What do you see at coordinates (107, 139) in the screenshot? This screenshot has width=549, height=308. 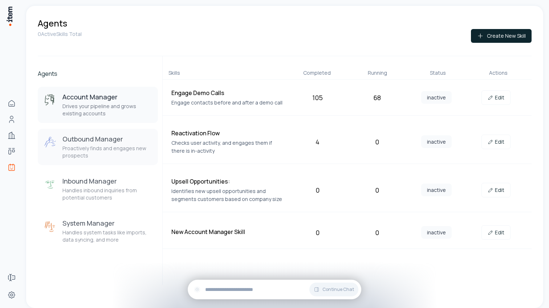 I see `h3: Outbound Manager` at bounding box center [107, 139].